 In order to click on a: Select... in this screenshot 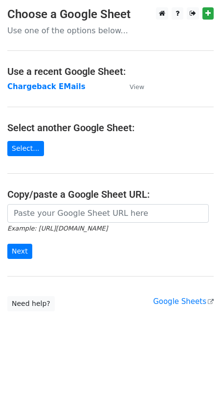, I will do `click(25, 148)`.